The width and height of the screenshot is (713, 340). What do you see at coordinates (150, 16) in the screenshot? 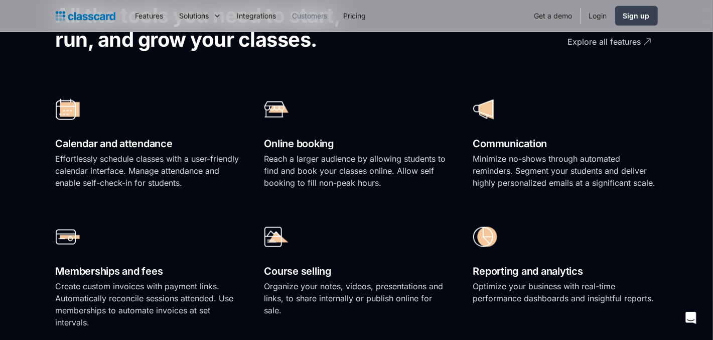
I see `a: Features` at bounding box center [150, 16].